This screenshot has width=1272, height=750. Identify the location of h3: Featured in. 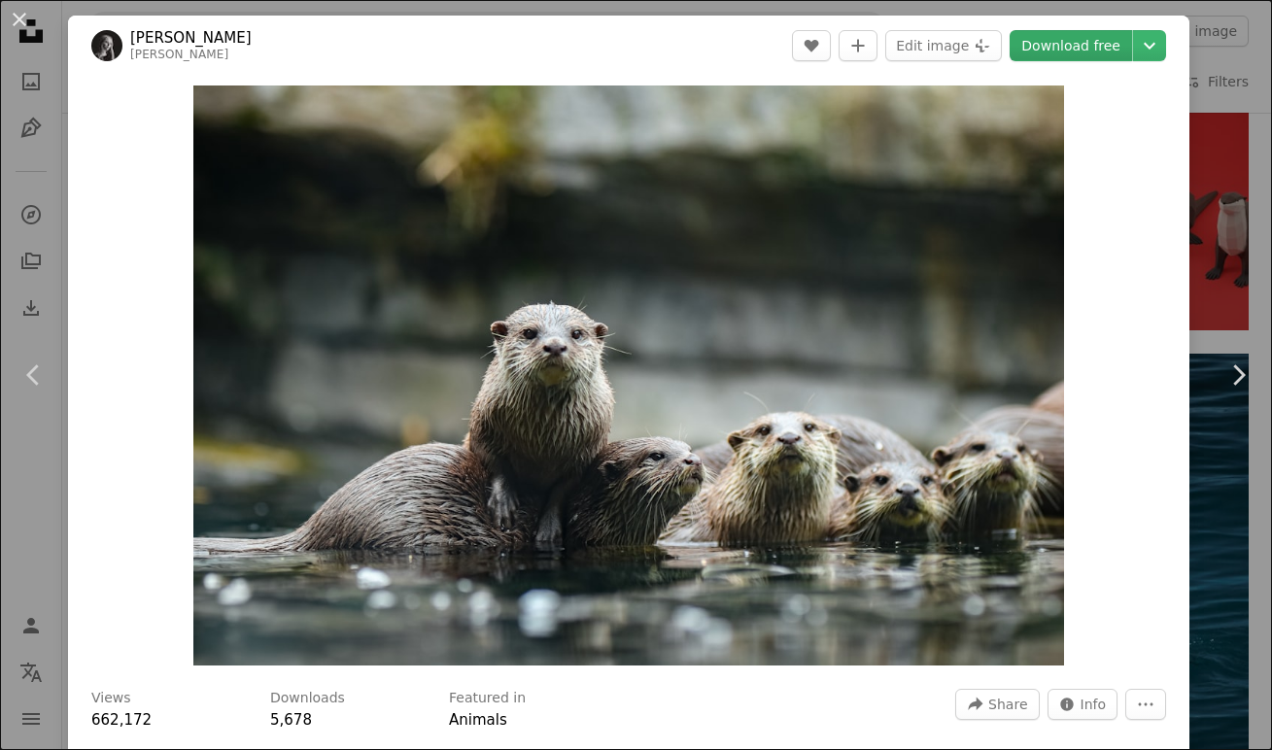
(487, 698).